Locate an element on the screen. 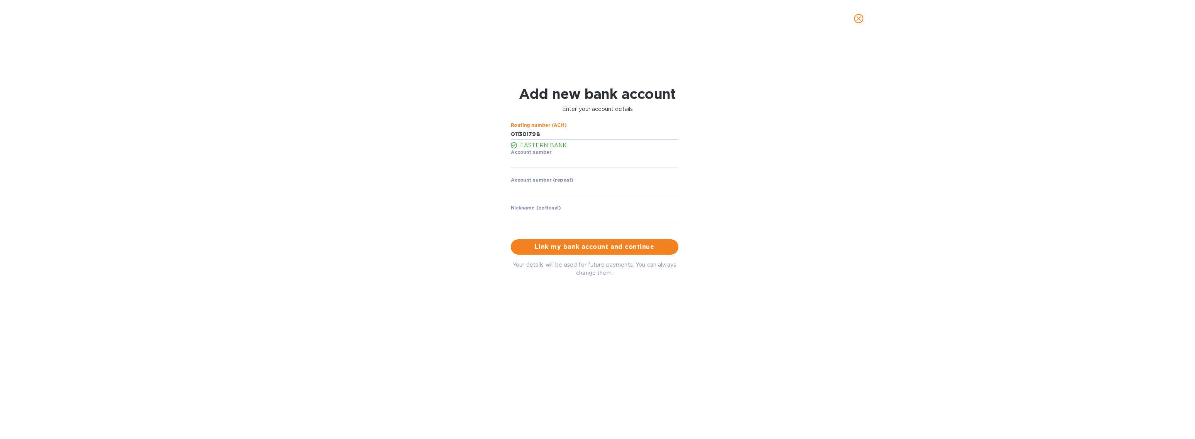  p: Enter your account details is located at coordinates (598, 109).